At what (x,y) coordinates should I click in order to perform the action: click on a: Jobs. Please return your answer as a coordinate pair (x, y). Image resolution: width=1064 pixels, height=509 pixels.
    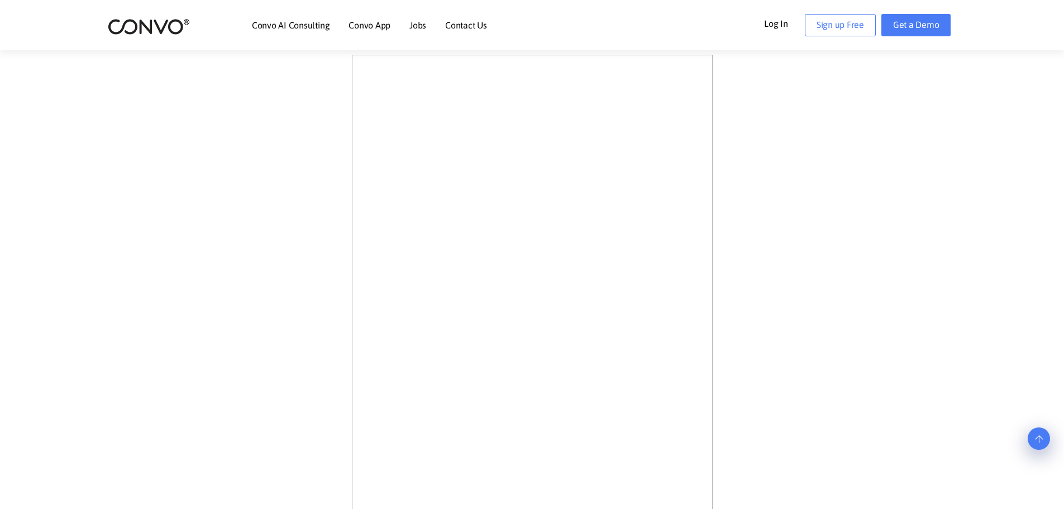
    Looking at the image, I should click on (418, 25).